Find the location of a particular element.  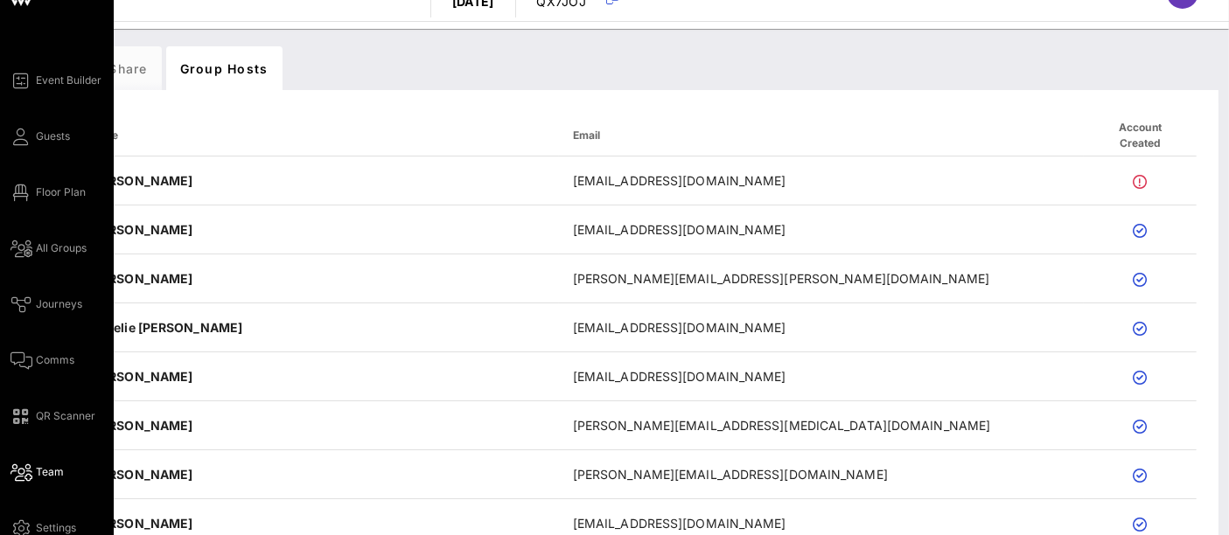

span: Comms is located at coordinates (55, 360).